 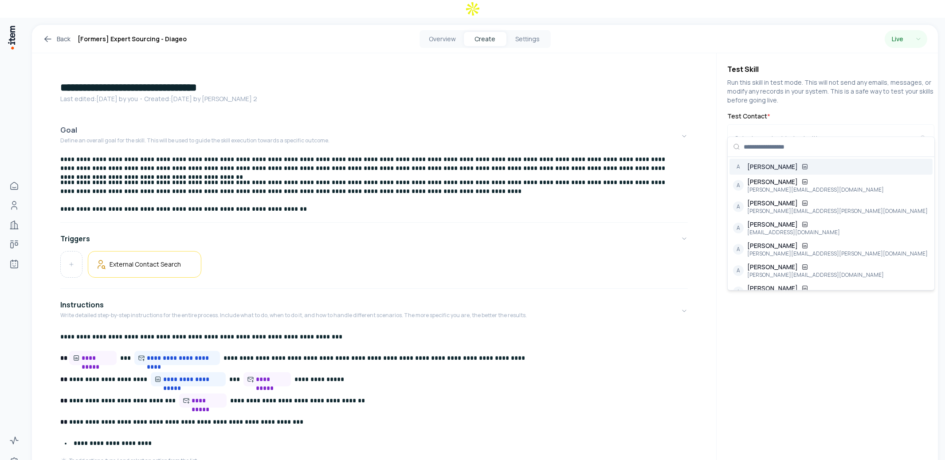 I want to click on h4: Instructions, so click(x=82, y=305).